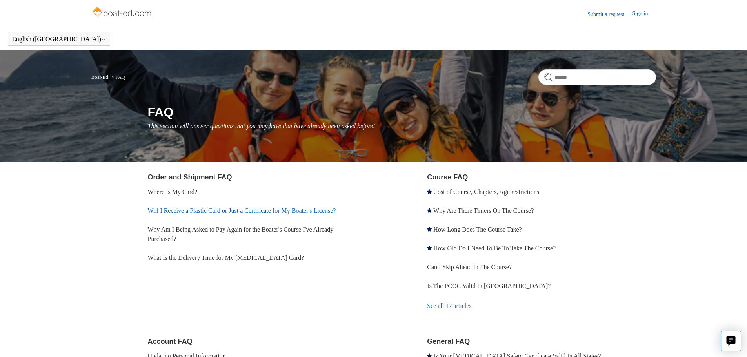 The width and height of the screenshot is (747, 357). Describe the element at coordinates (469, 267) in the screenshot. I see `a: Can I Skip Ahead In The Course?` at that location.